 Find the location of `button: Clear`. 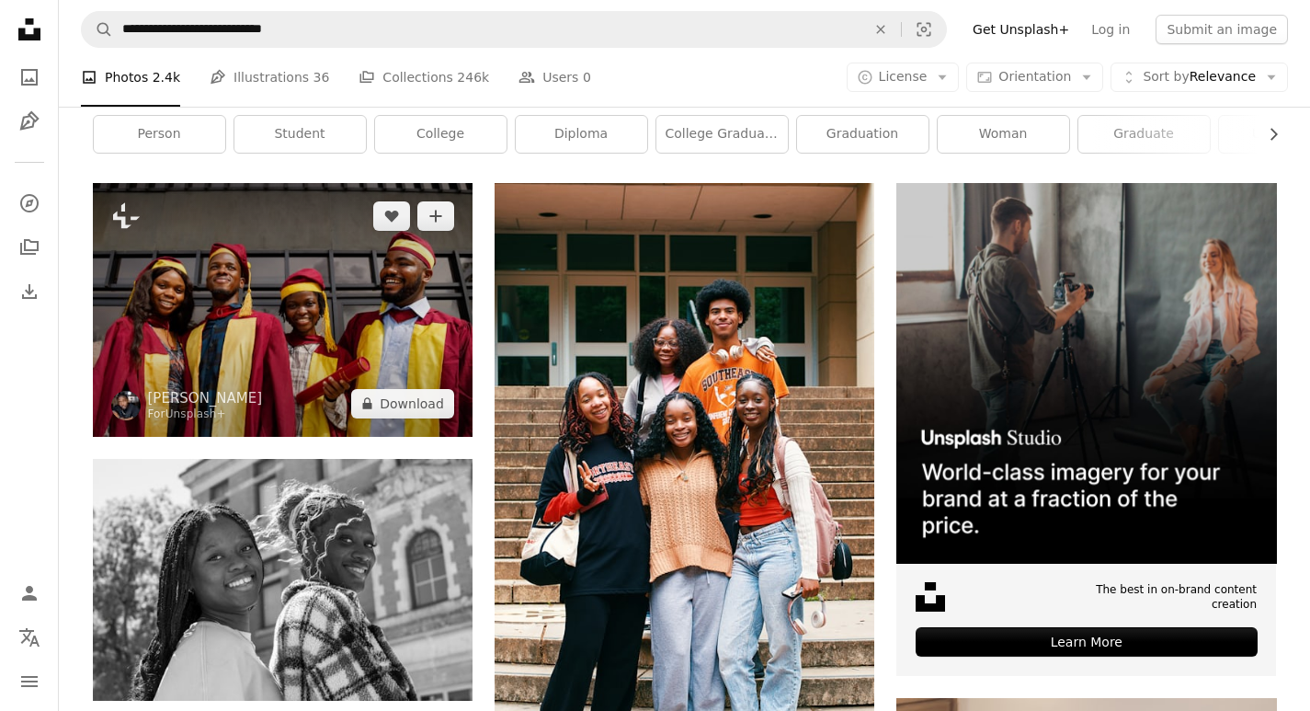

button: Clear is located at coordinates (881, 29).